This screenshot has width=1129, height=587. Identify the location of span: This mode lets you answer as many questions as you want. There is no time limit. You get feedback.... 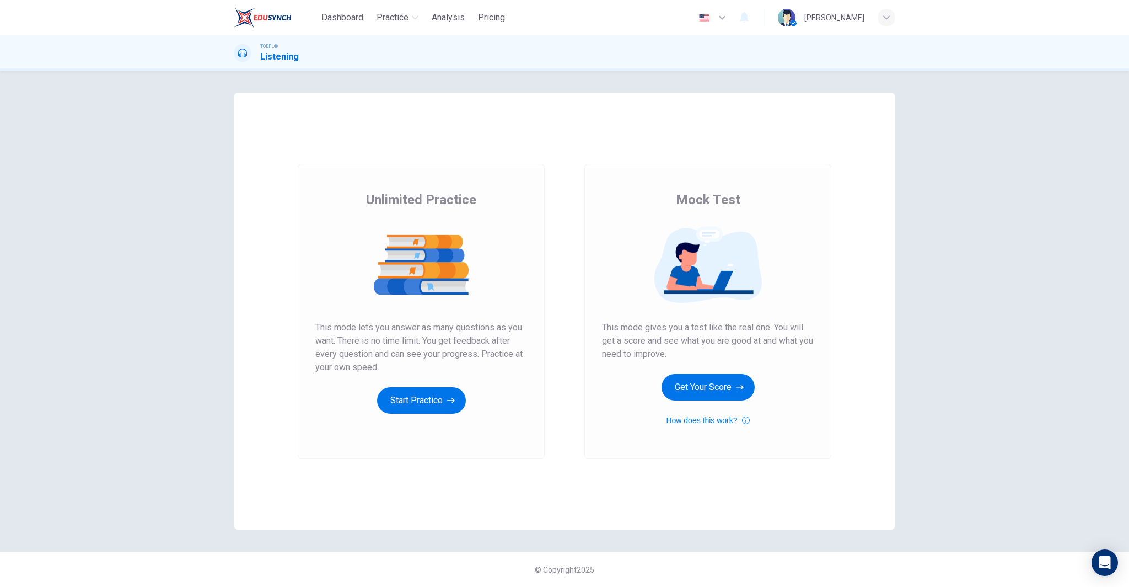
(421, 347).